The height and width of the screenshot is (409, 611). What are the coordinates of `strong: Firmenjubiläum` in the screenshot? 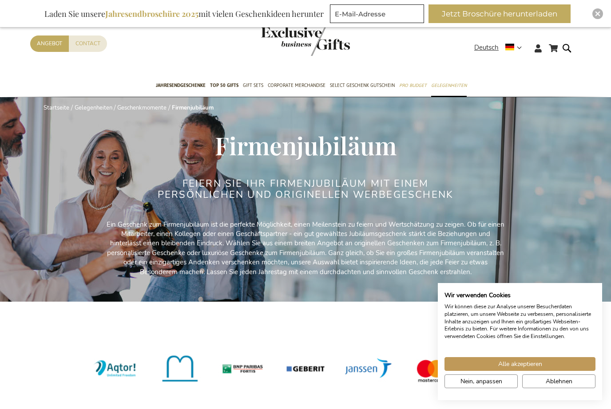 It's located at (193, 108).